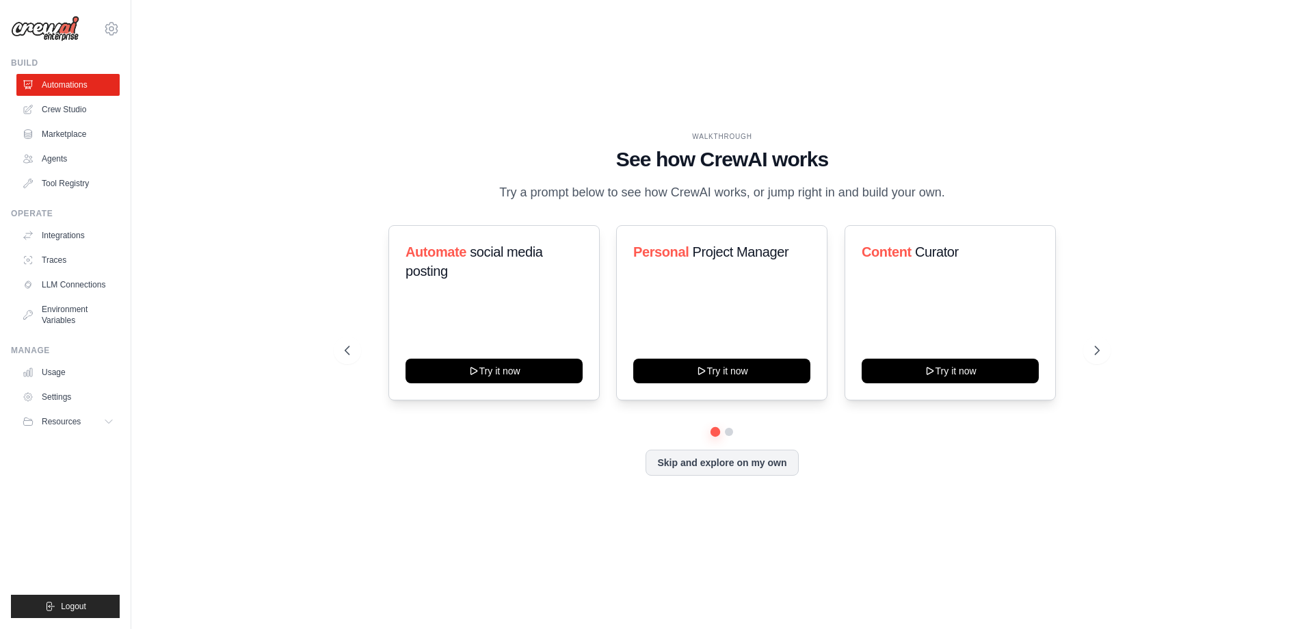 The image size is (1313, 629). I want to click on a: Tool Registry, so click(68, 183).